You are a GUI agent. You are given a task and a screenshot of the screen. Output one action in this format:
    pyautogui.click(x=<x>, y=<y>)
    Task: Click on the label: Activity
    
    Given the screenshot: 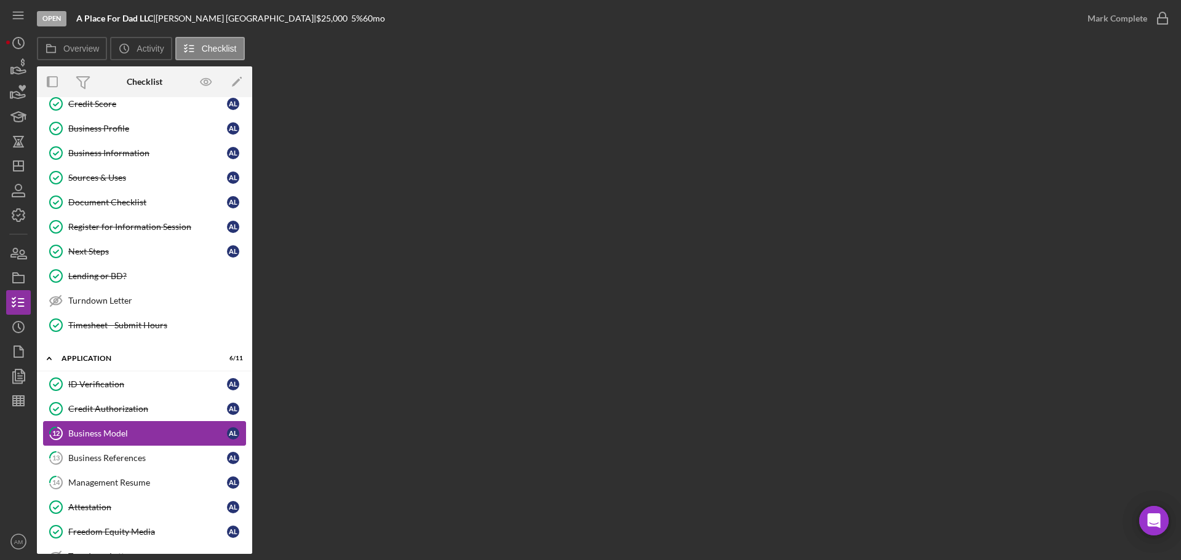 What is the action you would take?
    pyautogui.click(x=150, y=49)
    